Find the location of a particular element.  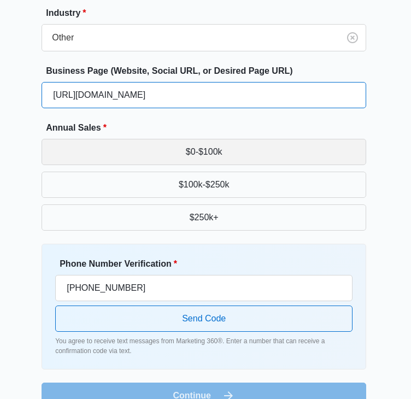

button: $0-$100k is located at coordinates (204, 152).